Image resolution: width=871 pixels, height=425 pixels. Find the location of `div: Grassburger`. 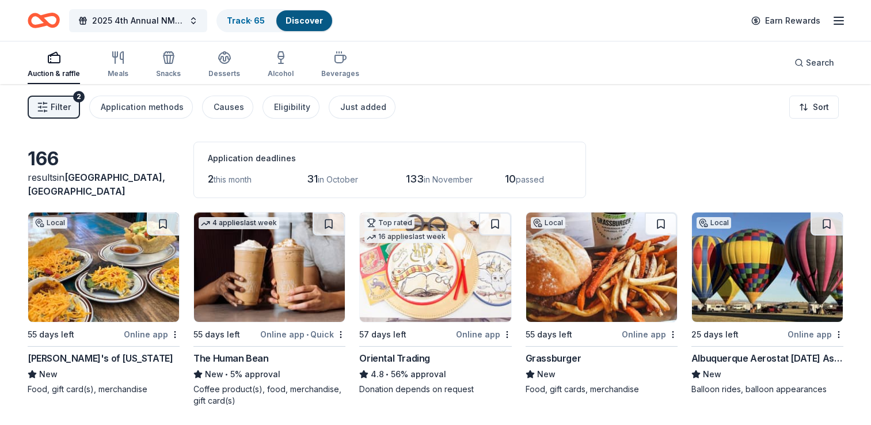

div: Grassburger is located at coordinates (553, 358).